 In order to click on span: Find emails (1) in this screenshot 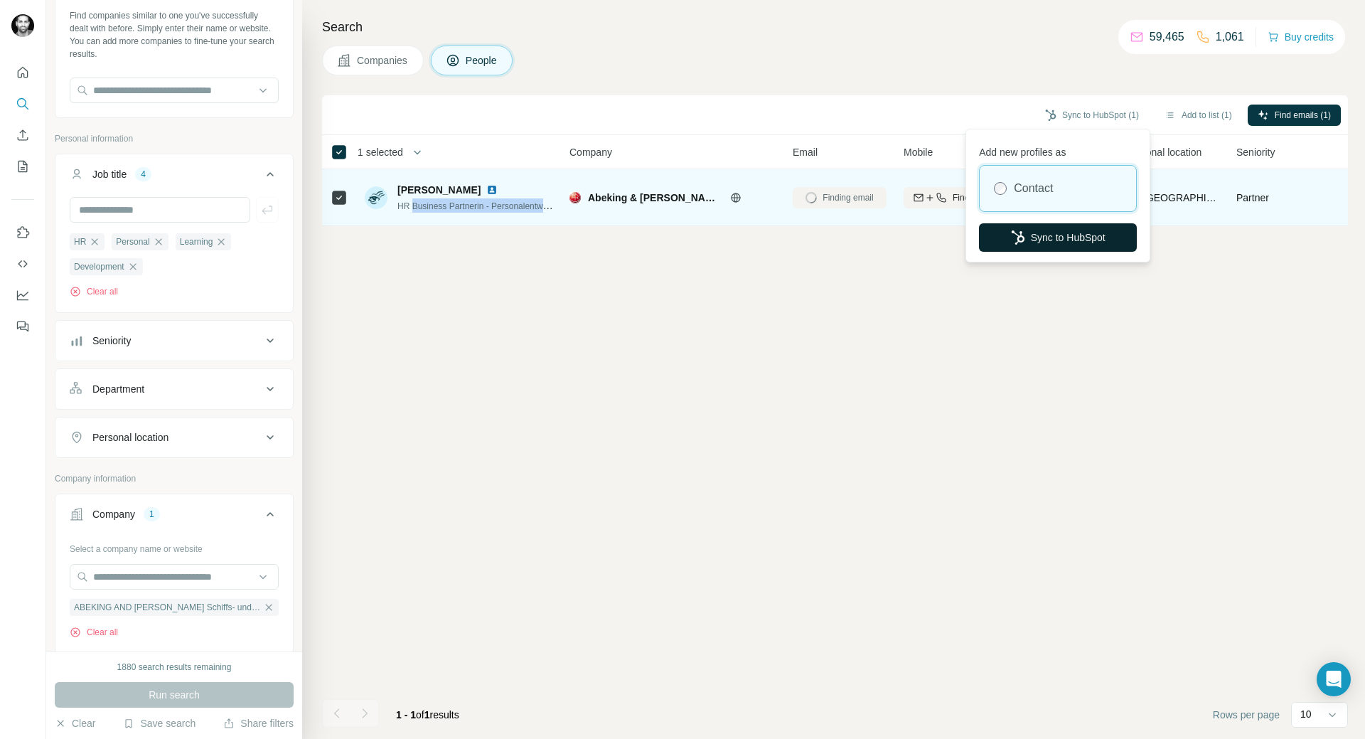, I will do `click(1302, 115)`.